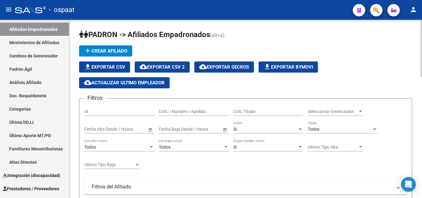 Image resolution: width=422 pixels, height=198 pixels. Describe the element at coordinates (106, 51) in the screenshot. I see `span: Crear Afiliado` at that location.